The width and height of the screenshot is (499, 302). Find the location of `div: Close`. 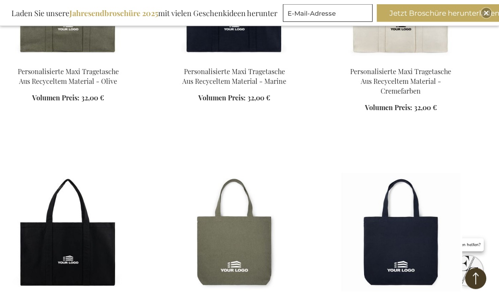

div: Close is located at coordinates (486, 13).